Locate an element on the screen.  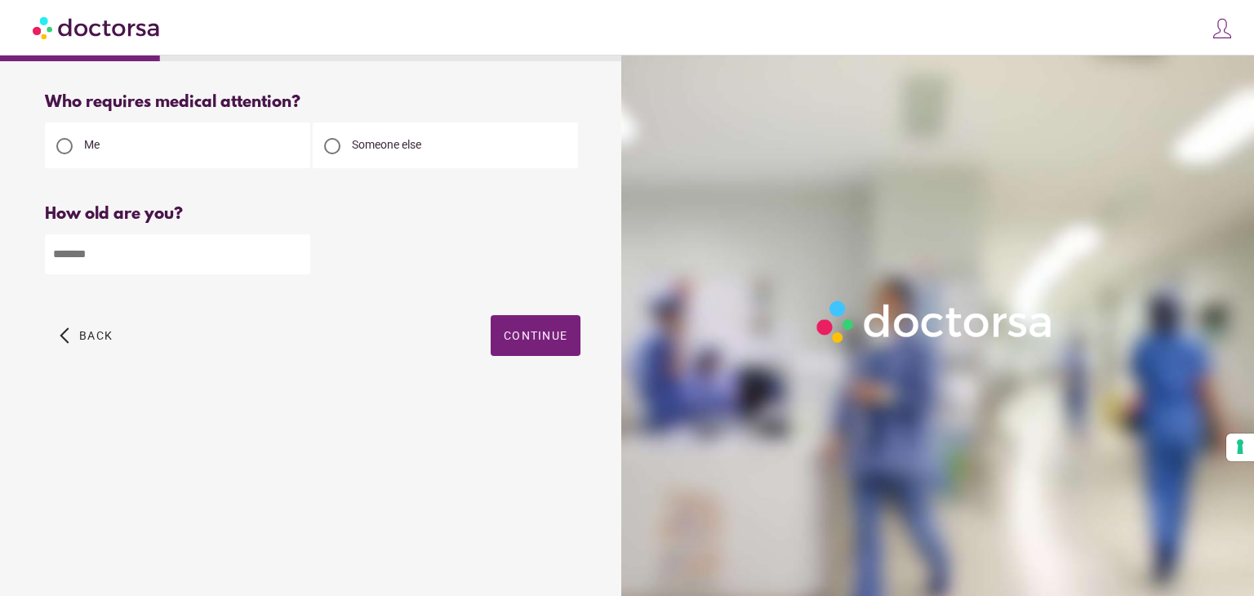
span: Back is located at coordinates (96, 336).